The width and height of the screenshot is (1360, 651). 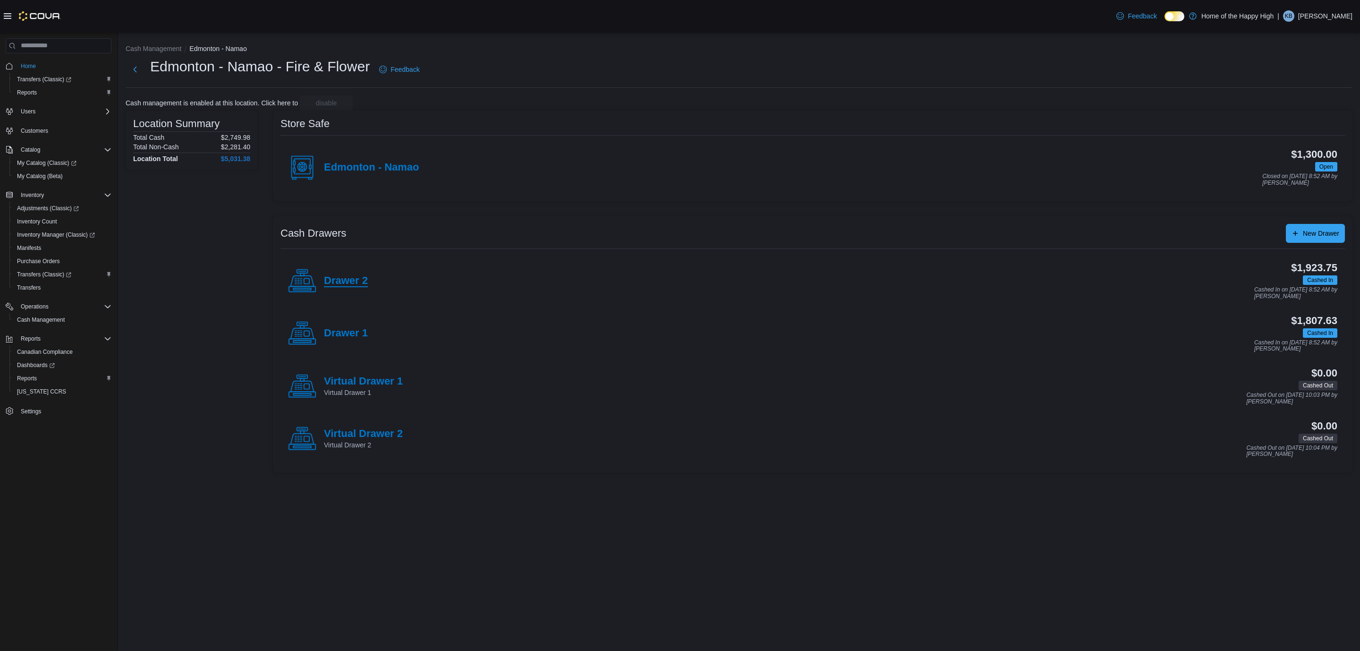 What do you see at coordinates (346, 333) in the screenshot?
I see `h4: Drawer 1` at bounding box center [346, 333].